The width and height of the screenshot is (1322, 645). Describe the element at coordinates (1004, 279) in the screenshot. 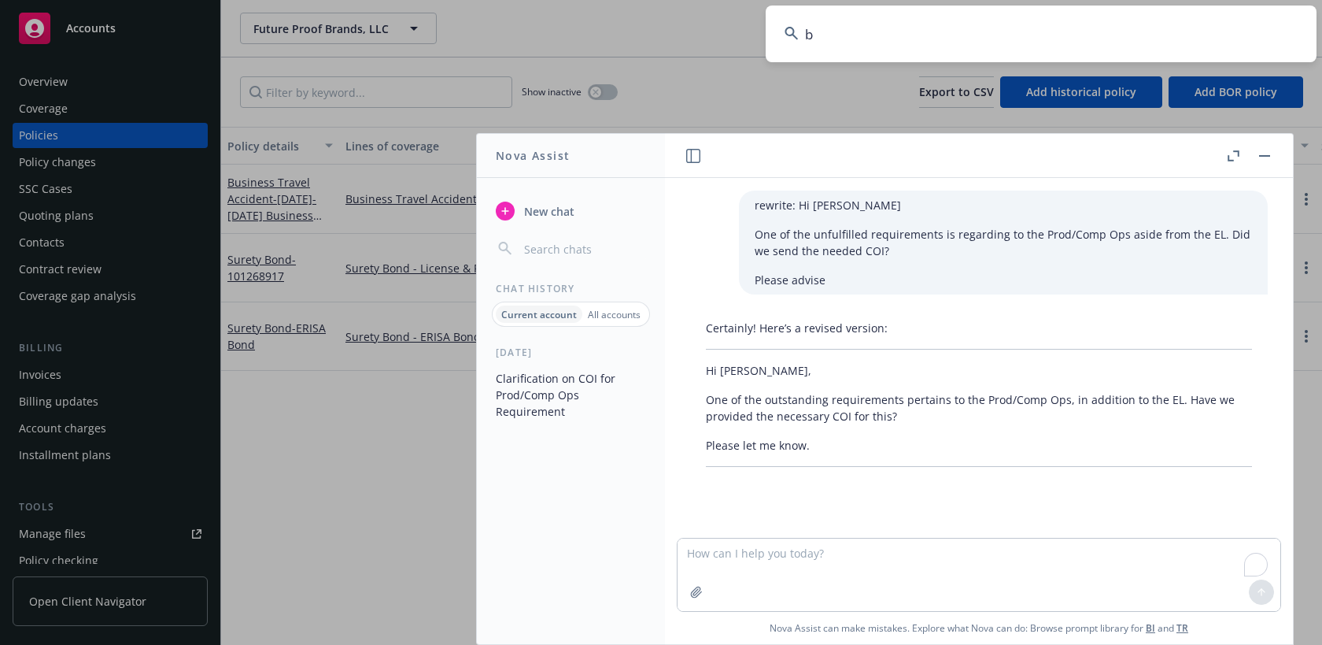

I see `p: Please advise` at that location.